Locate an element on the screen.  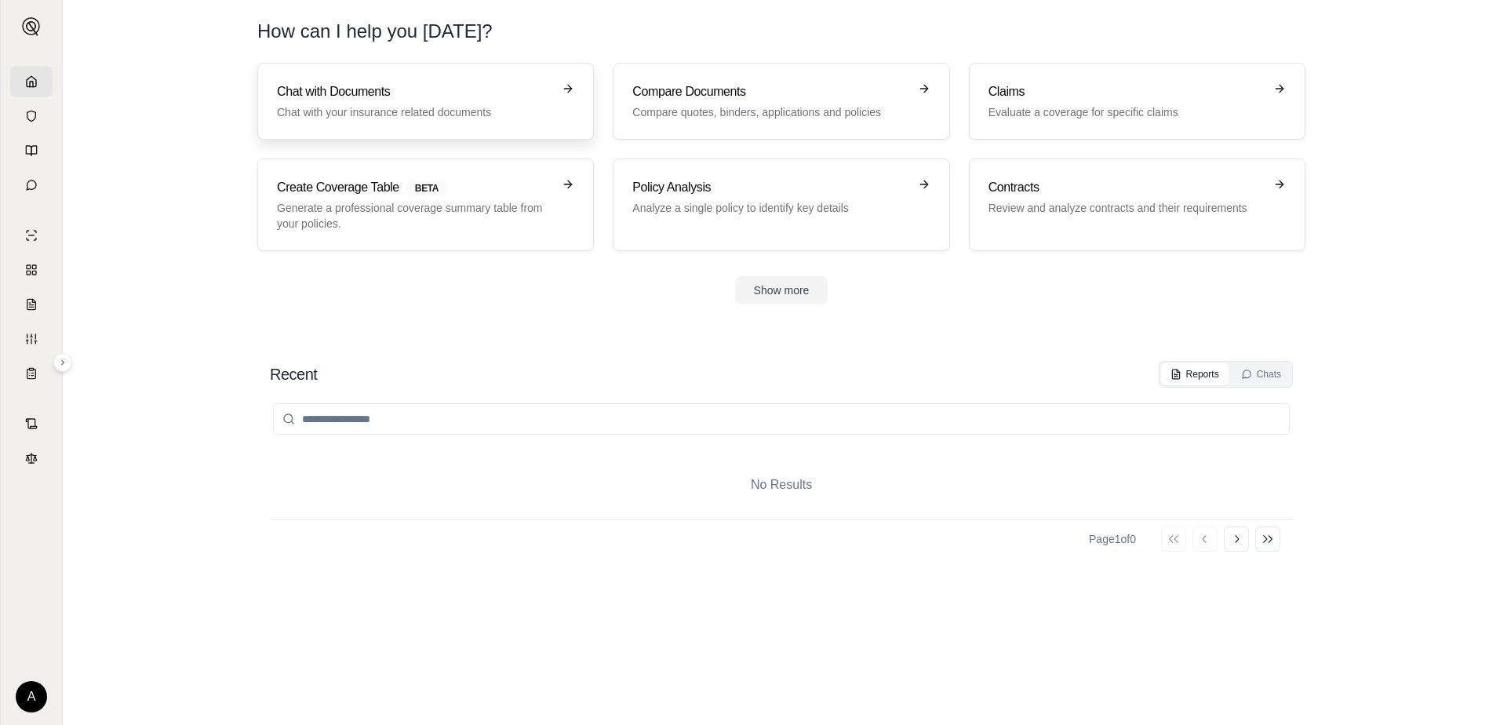
a: Documents Vault is located at coordinates (31, 116).